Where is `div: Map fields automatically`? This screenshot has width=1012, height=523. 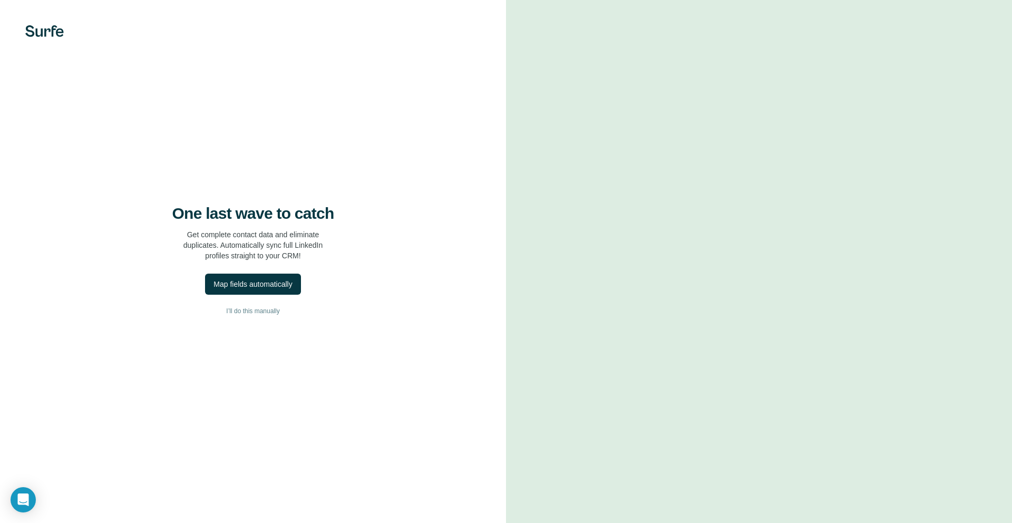 div: Map fields automatically is located at coordinates (252, 284).